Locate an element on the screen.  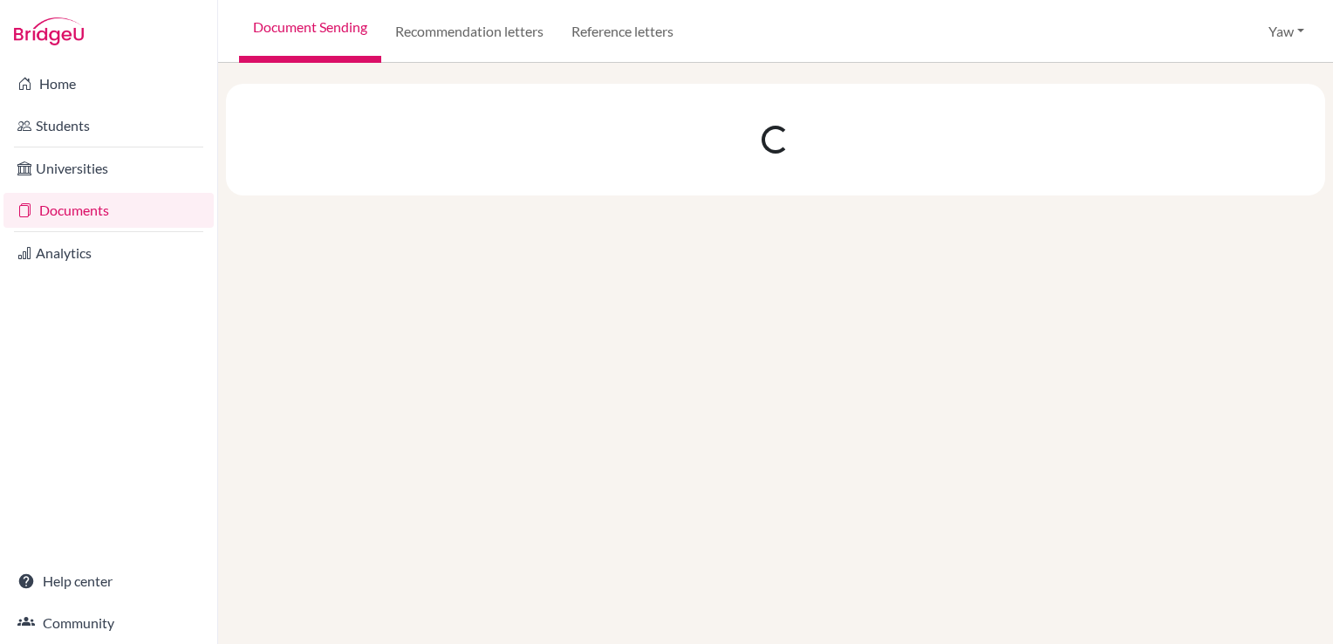
a: Home is located at coordinates (108, 84).